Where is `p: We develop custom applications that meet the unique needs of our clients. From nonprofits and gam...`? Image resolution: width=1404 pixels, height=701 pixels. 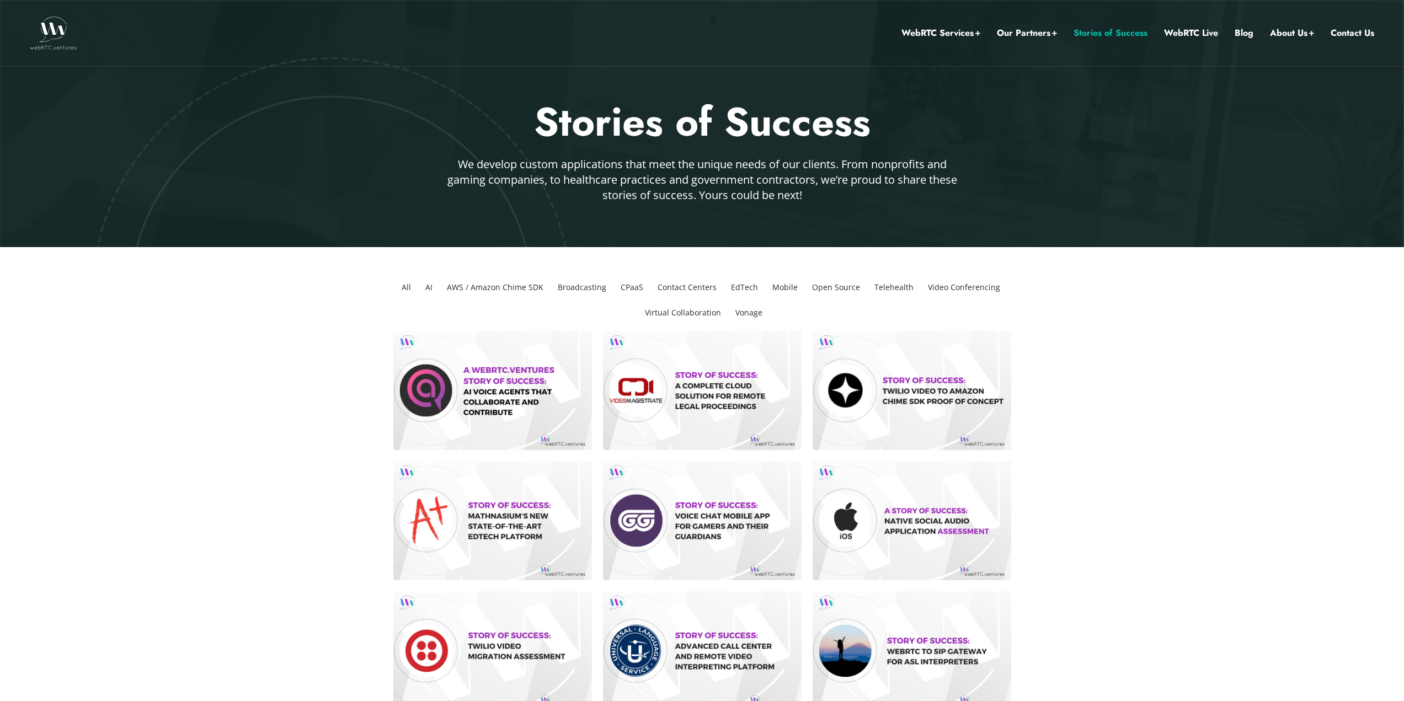
p: We develop custom applications that meet the unique needs of our clients. From nonprofits and gam... is located at coordinates (702, 180).